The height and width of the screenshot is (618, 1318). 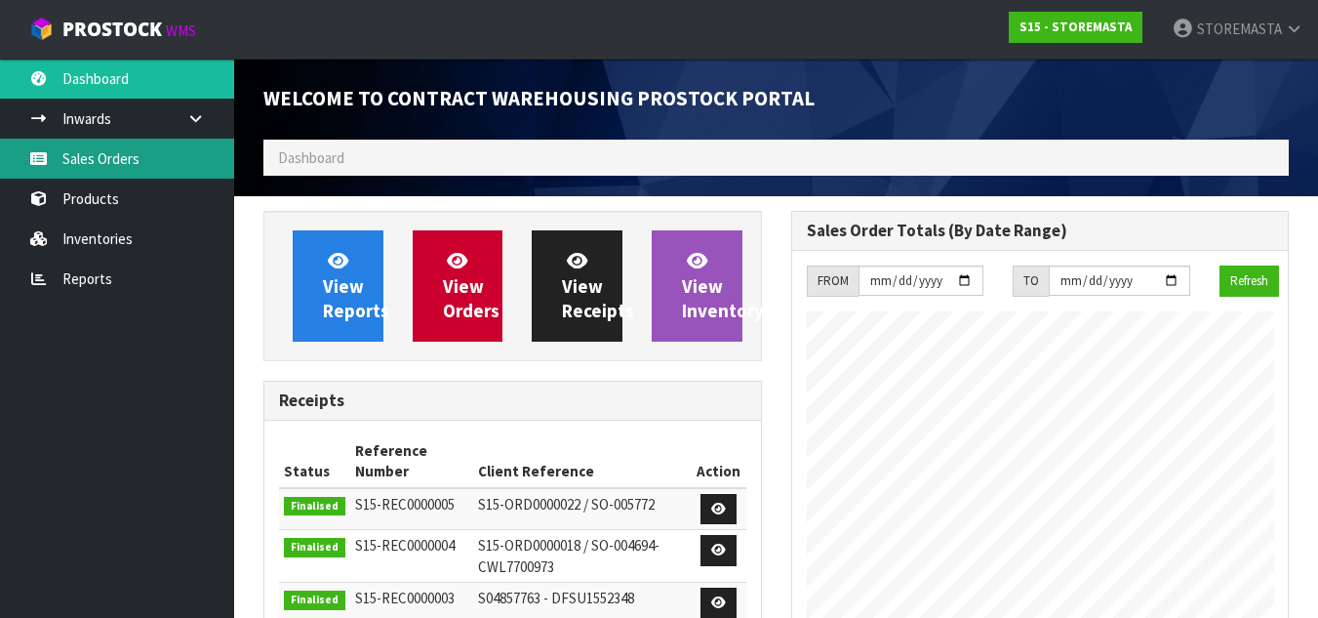 I want to click on span: S15-REC0000005, so click(x=405, y=503).